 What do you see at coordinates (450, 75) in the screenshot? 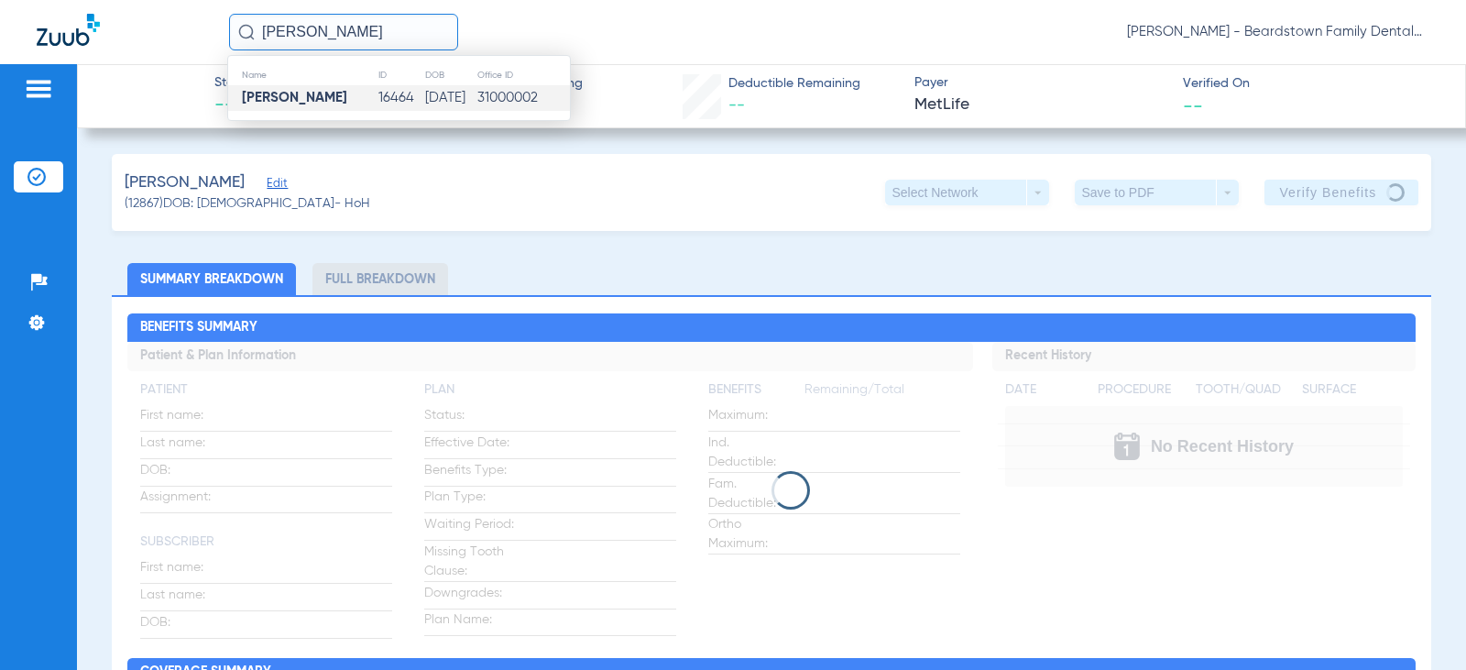
I see `th: DOB` at bounding box center [450, 75].